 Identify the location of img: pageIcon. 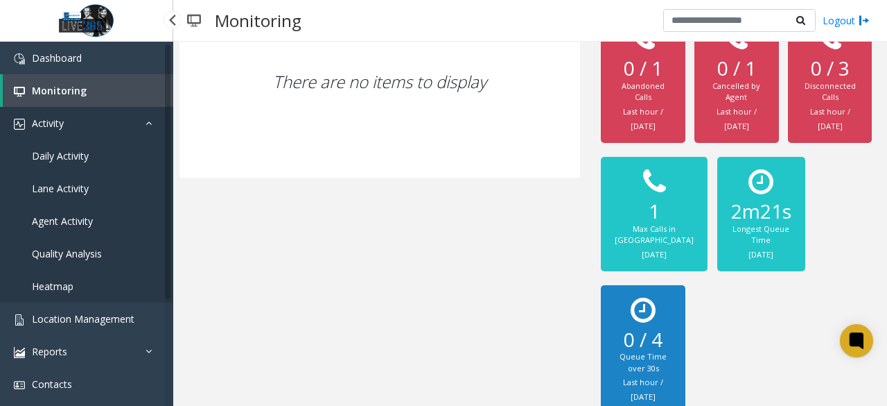
(194, 20).